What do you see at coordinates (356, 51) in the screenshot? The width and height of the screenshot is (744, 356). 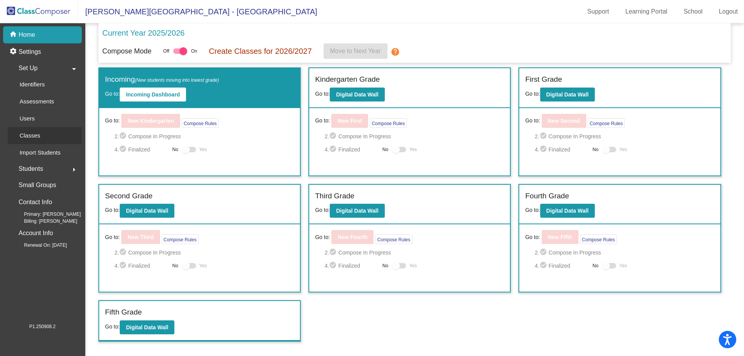 I see `span: Move to Next Year` at bounding box center [356, 51].